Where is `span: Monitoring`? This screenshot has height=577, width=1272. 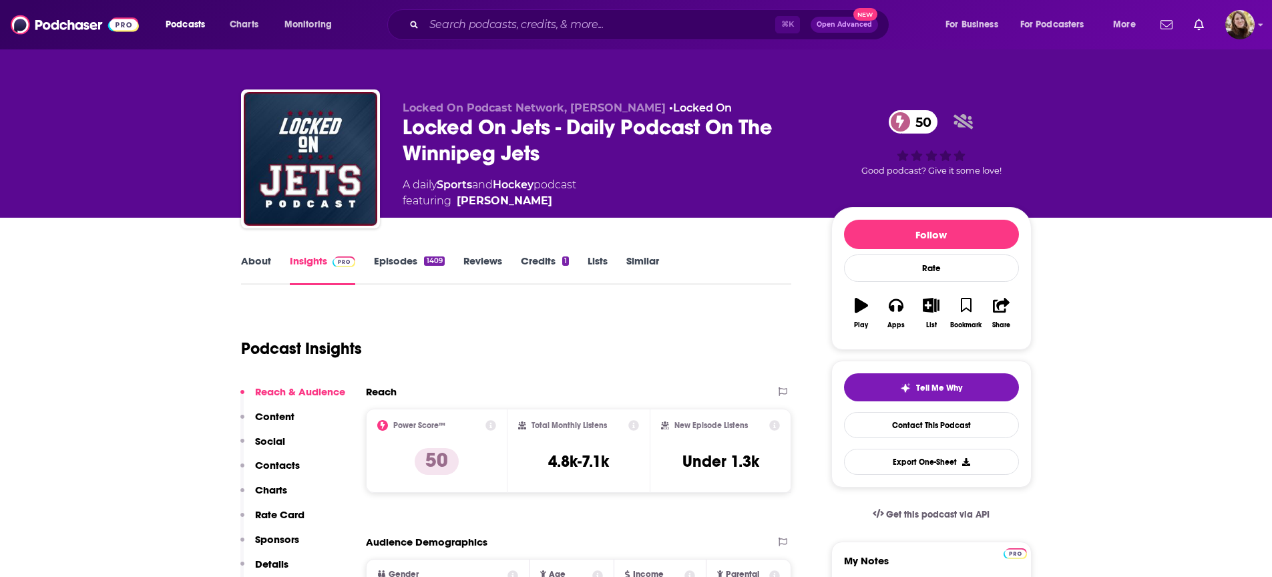 span: Monitoring is located at coordinates (308, 25).